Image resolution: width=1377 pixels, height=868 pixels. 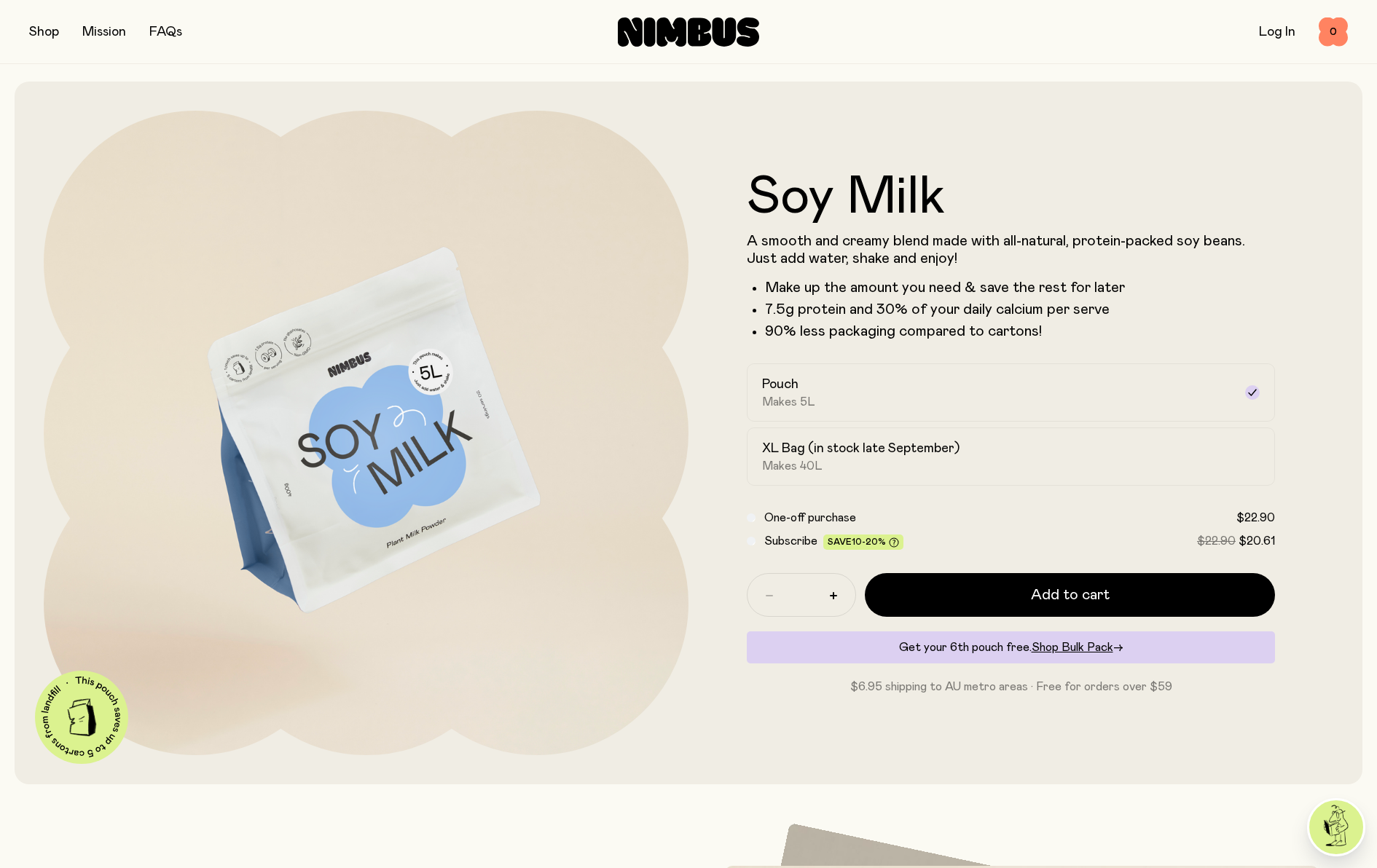 I want to click on span: Makes 5L, so click(x=789, y=402).